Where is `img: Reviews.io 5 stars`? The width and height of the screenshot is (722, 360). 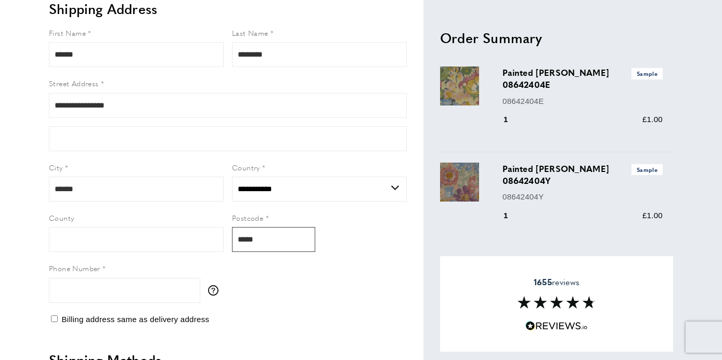 img: Reviews.io 5 stars is located at coordinates (556, 326).